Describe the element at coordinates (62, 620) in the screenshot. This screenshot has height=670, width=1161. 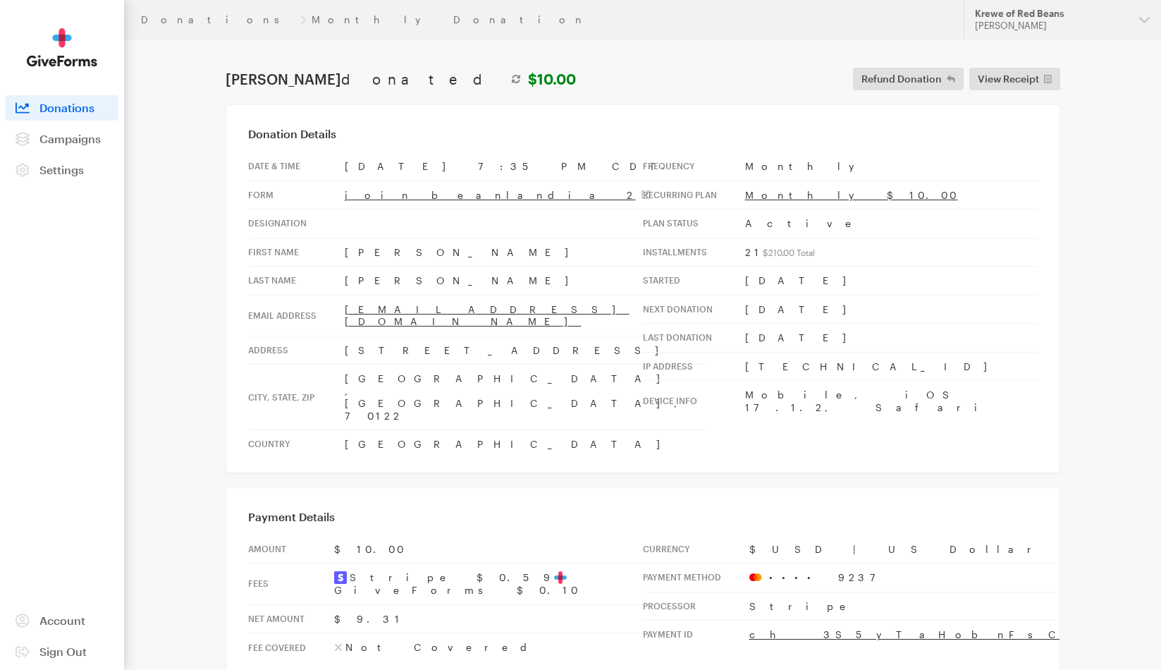
I see `span: Account` at that location.